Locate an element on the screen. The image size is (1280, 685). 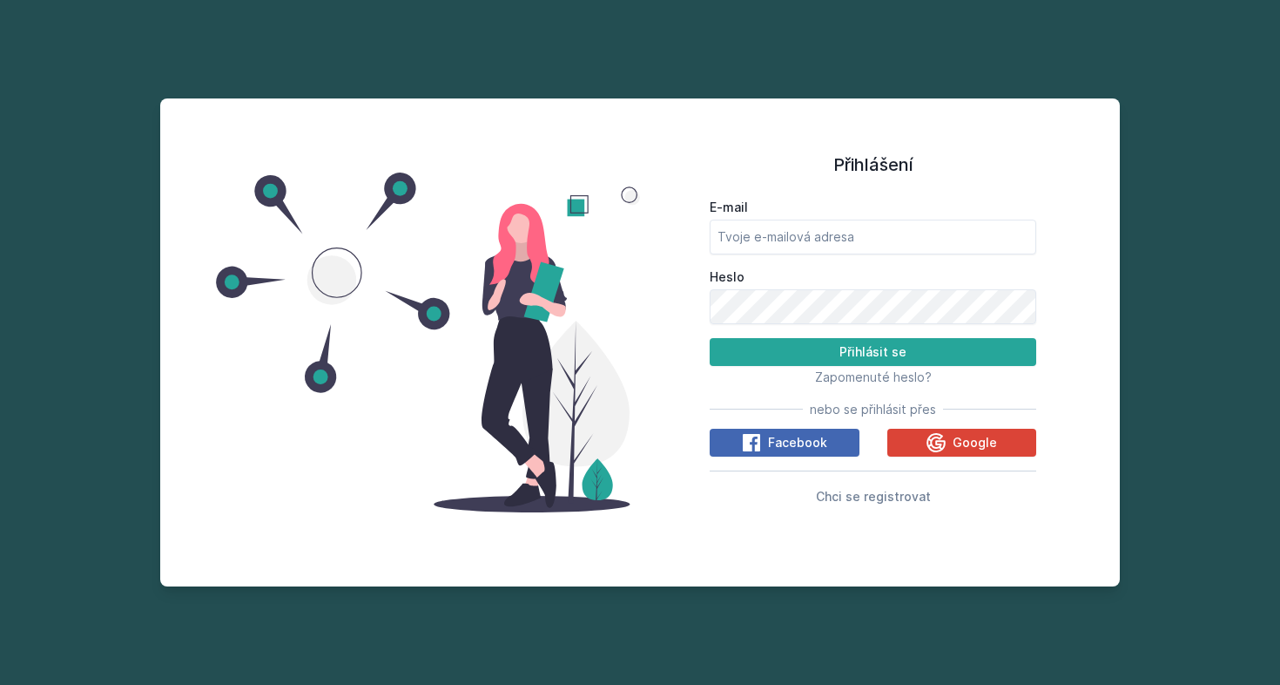
input: Tvoje e-mailová adresa is located at coordinates (873, 237).